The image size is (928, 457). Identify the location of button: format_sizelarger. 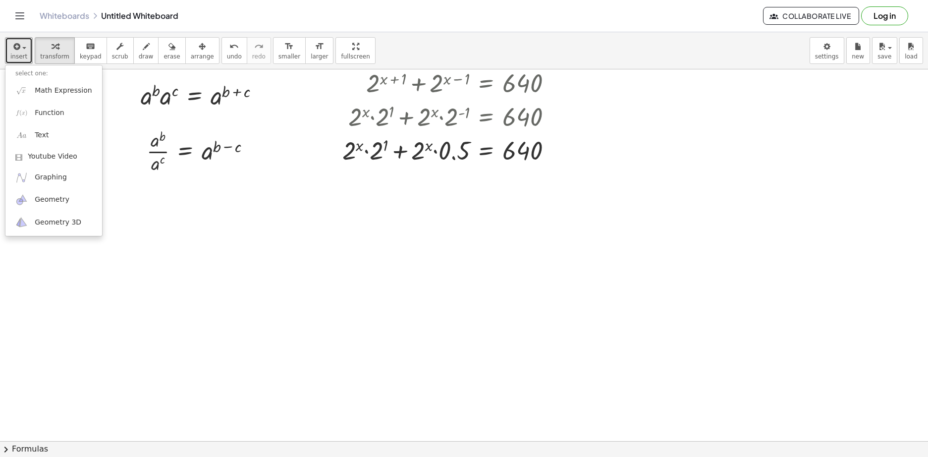
(319, 51).